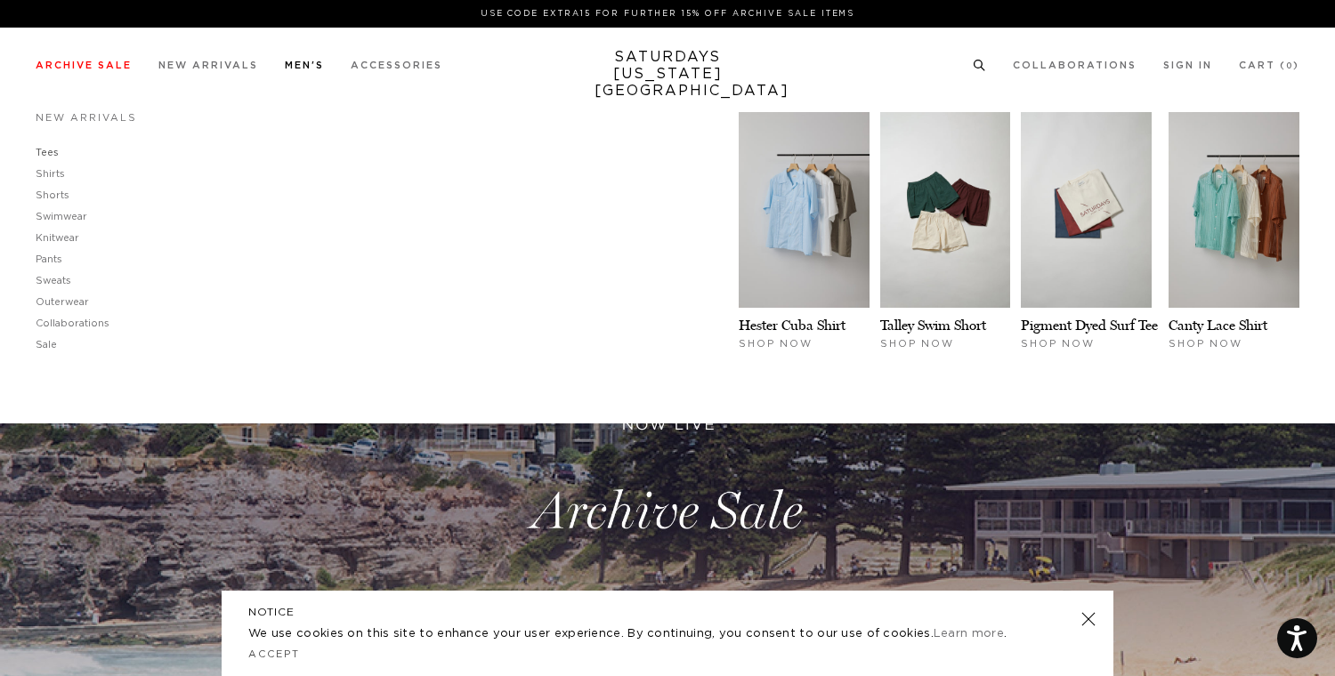 The width and height of the screenshot is (1335, 676). What do you see at coordinates (1217, 325) in the screenshot?
I see `a: Canty Lace Shirt` at bounding box center [1217, 325].